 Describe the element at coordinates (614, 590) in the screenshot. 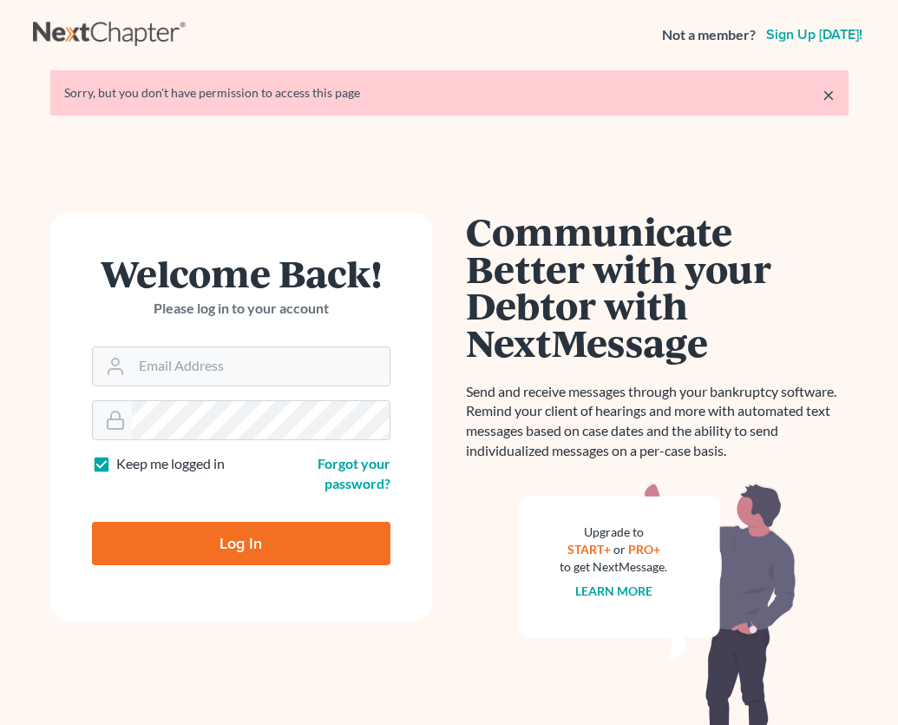

I see `a: Learn more` at that location.